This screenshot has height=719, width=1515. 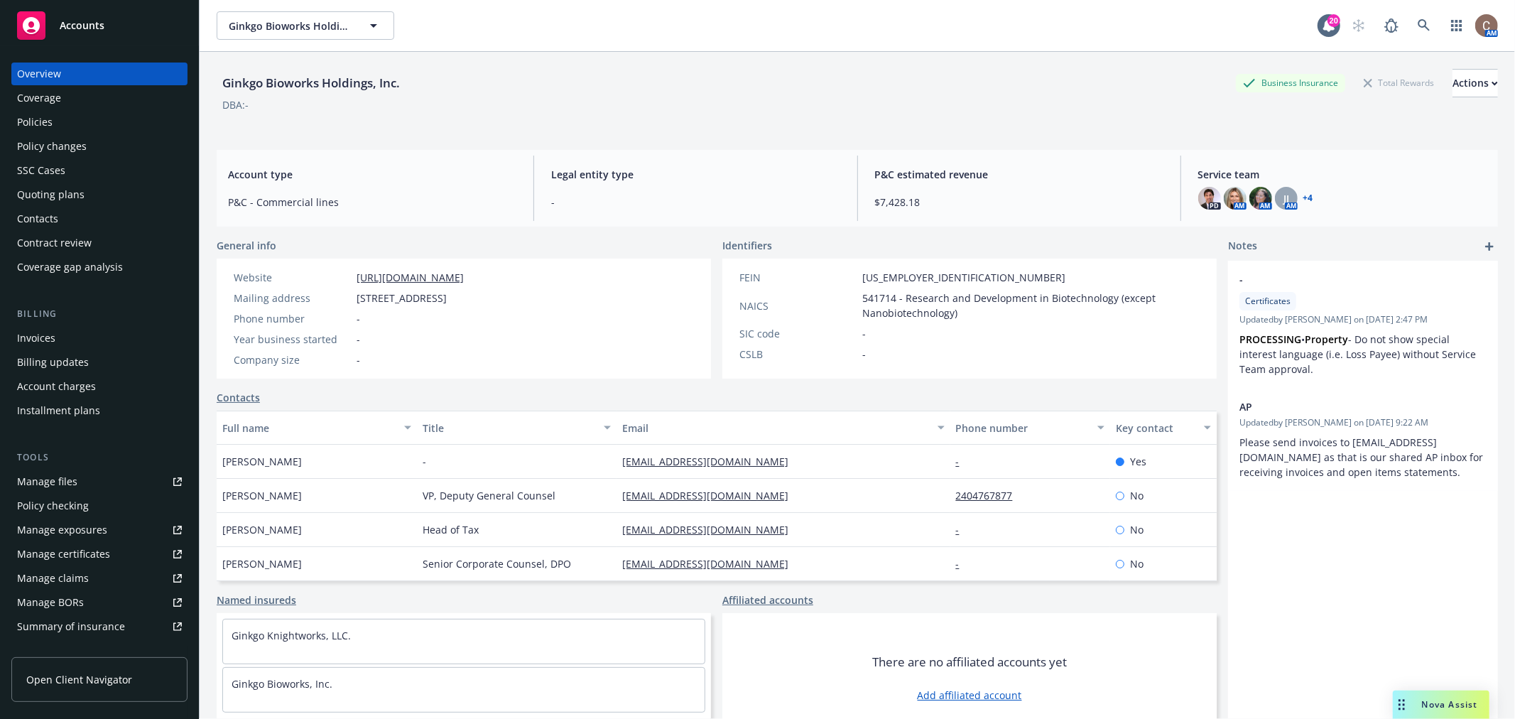 I want to click on div: Manage claims, so click(x=53, y=578).